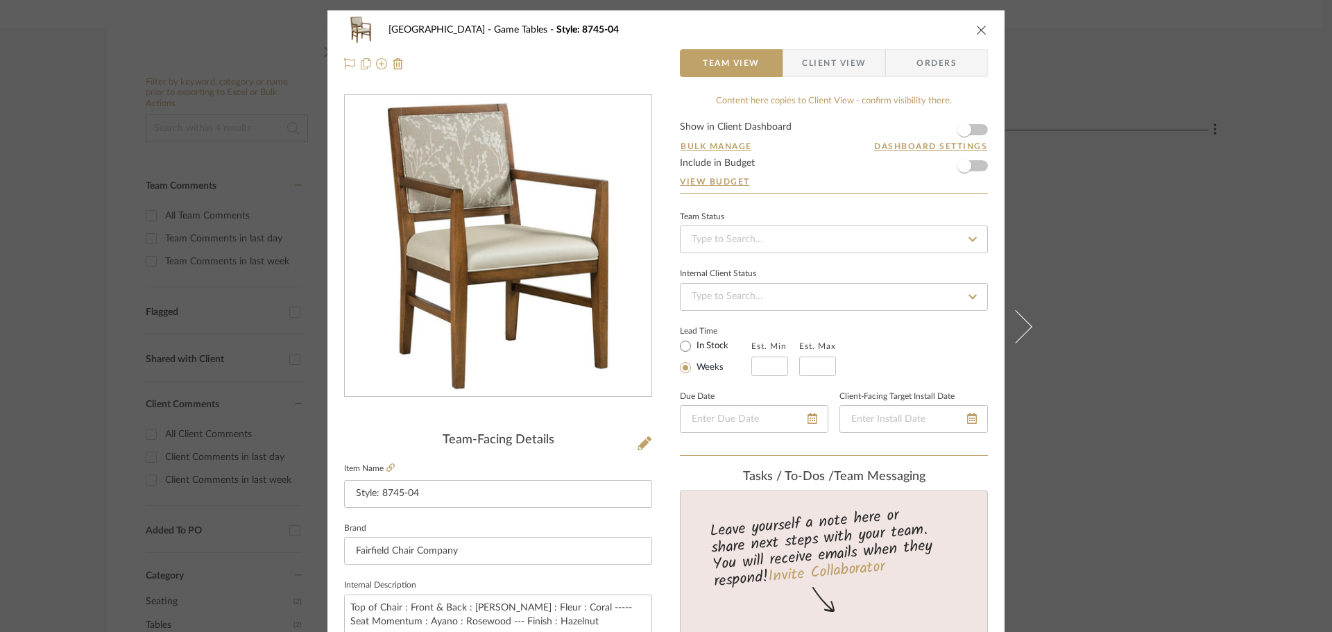 The height and width of the screenshot is (632, 1332). Describe the element at coordinates (718, 274) in the screenshot. I see `div: Internal Client Status` at that location.